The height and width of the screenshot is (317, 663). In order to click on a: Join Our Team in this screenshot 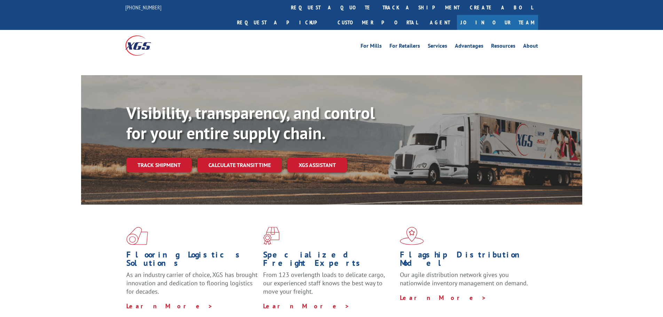, I will do `click(498, 22)`.